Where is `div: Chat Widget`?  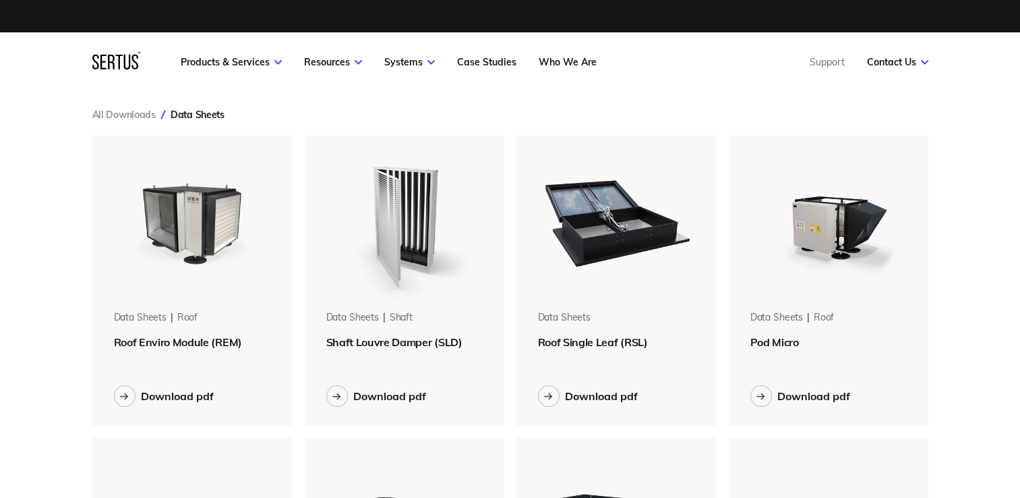
div: Chat Widget is located at coordinates (899, 419).